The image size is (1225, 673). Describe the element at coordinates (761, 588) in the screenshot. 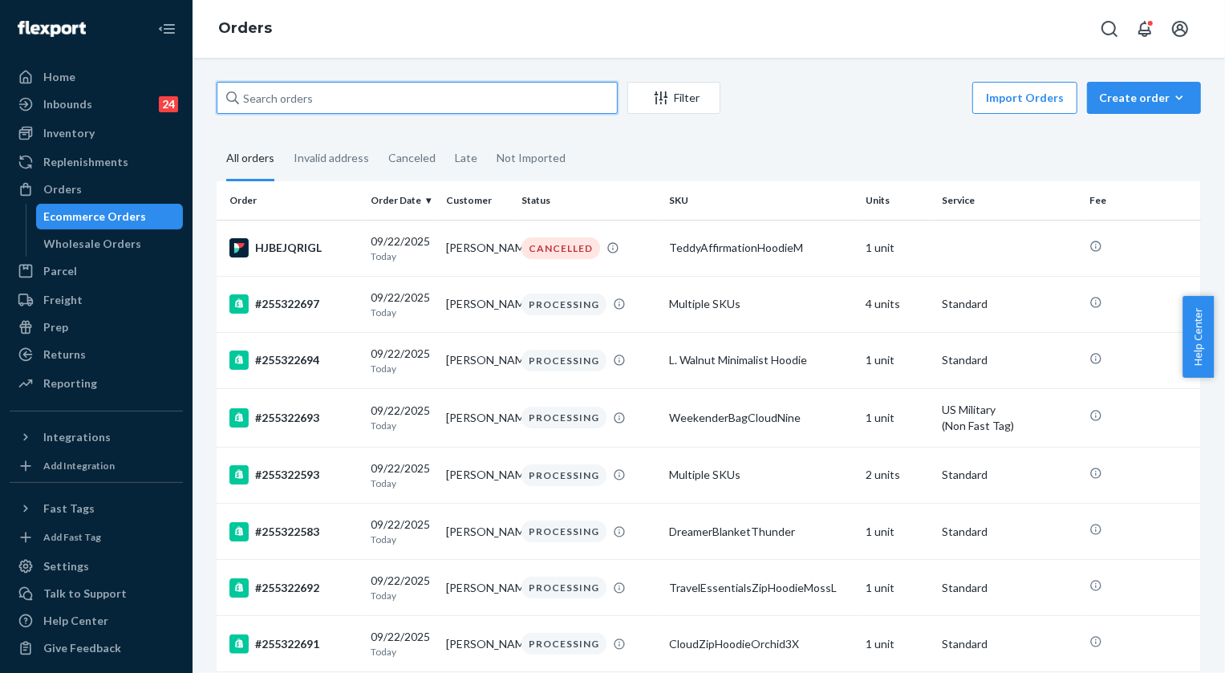

I see `div: TravelEssentialsZipHoodieMossL` at that location.